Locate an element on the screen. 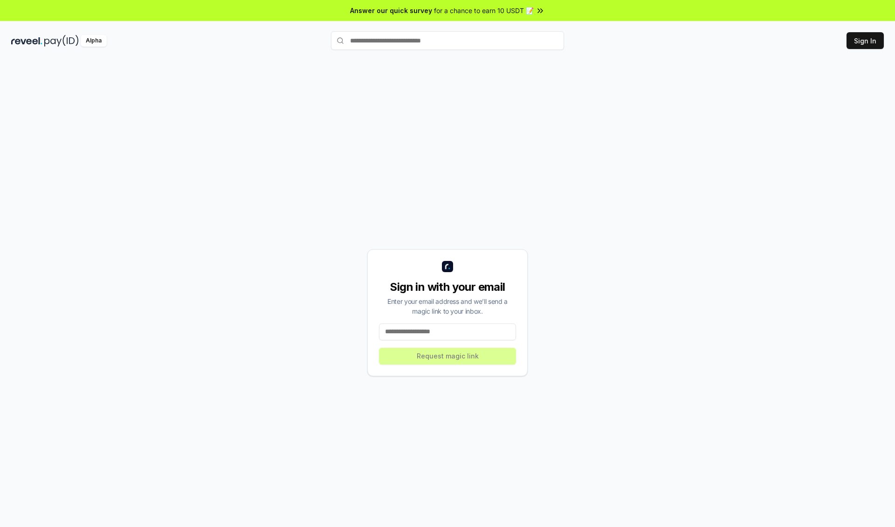  div: Alpha is located at coordinates (94, 41).